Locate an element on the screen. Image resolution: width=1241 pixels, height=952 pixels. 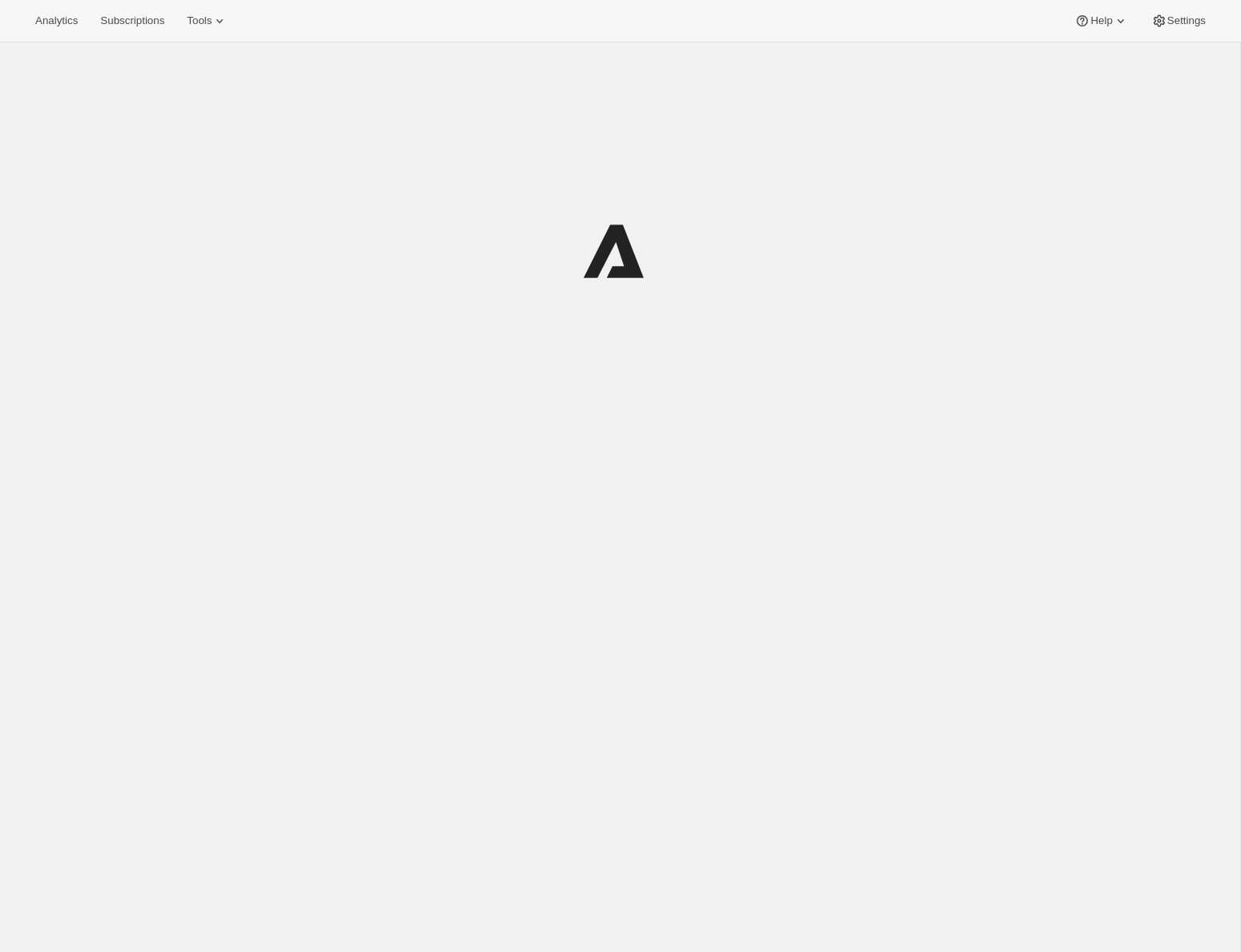
button: Subscriptions is located at coordinates (132, 21).